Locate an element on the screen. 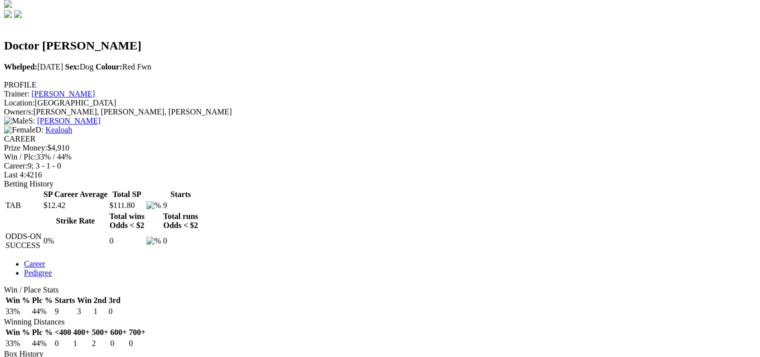  div: CAREER is located at coordinates (380, 139).